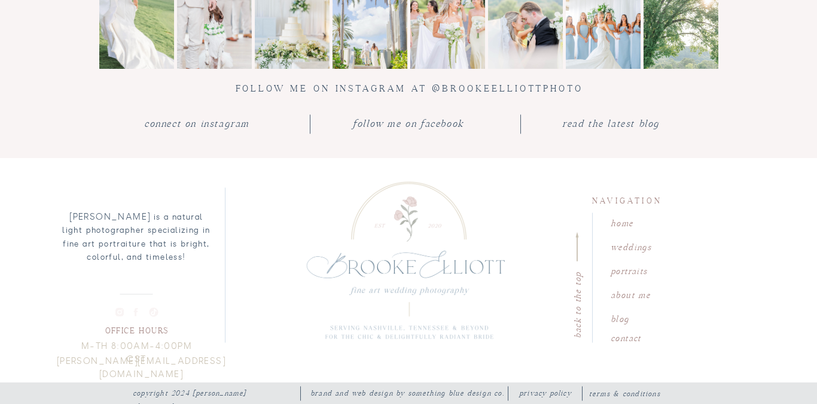  Describe the element at coordinates (645, 293) in the screenshot. I see `nav: about me` at that location.